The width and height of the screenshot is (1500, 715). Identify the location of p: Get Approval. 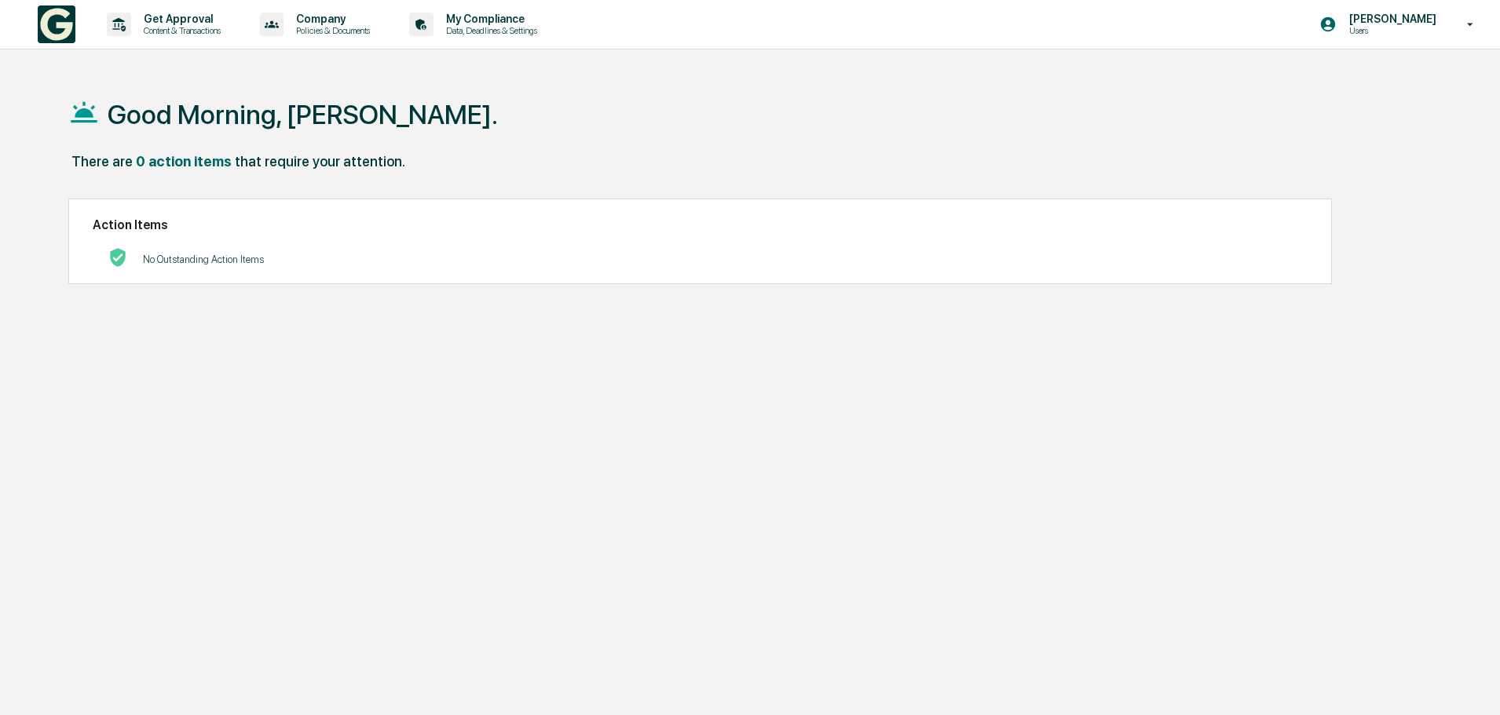
(180, 19).